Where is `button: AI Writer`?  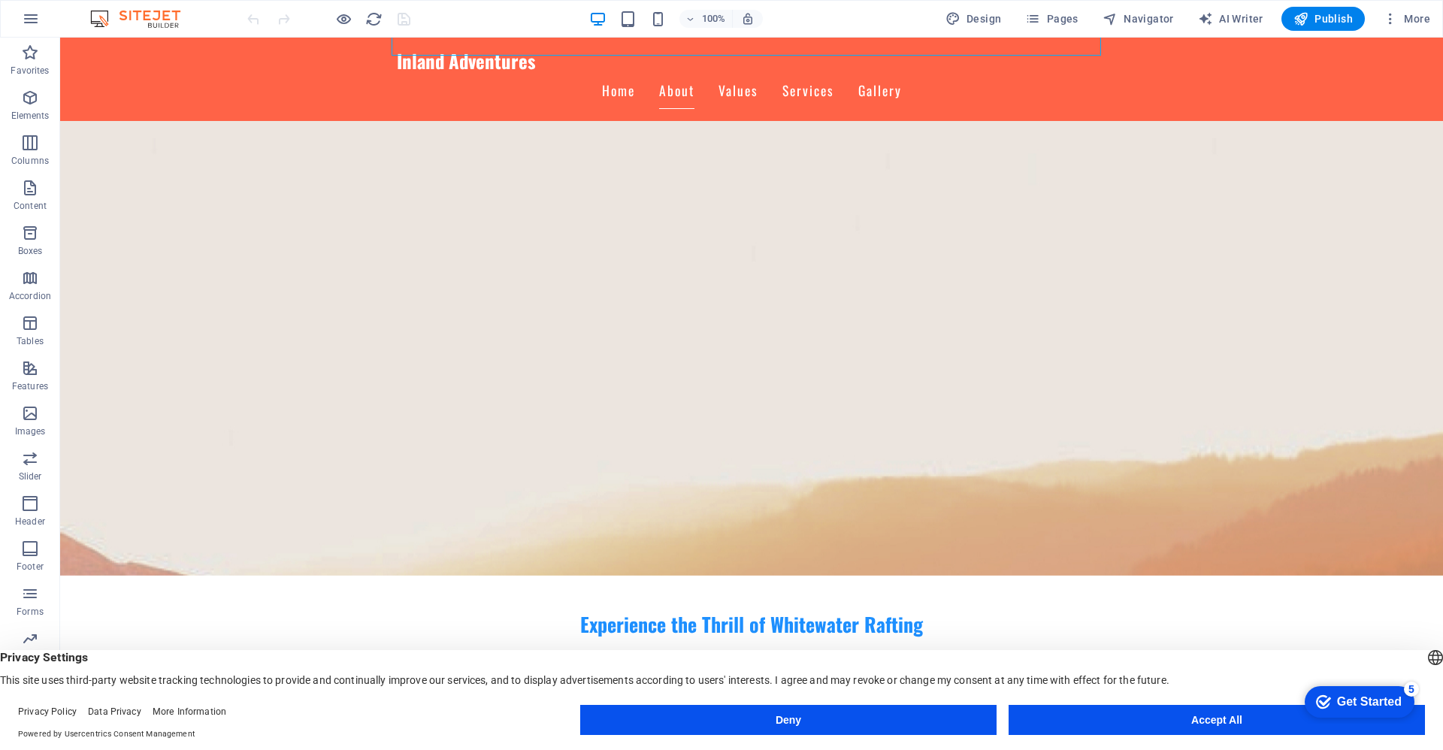
button: AI Writer is located at coordinates (1231, 19).